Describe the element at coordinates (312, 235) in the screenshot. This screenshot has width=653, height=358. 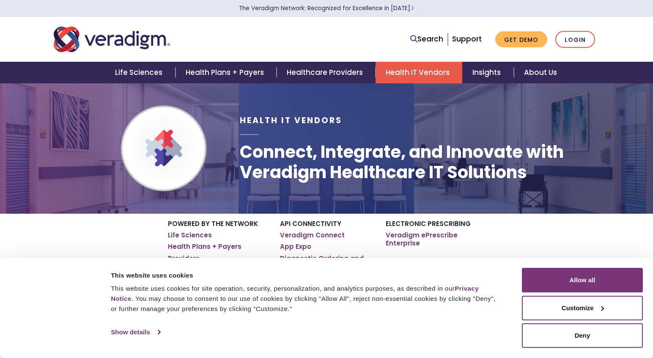
I see `a: Veradigm Connect` at that location.